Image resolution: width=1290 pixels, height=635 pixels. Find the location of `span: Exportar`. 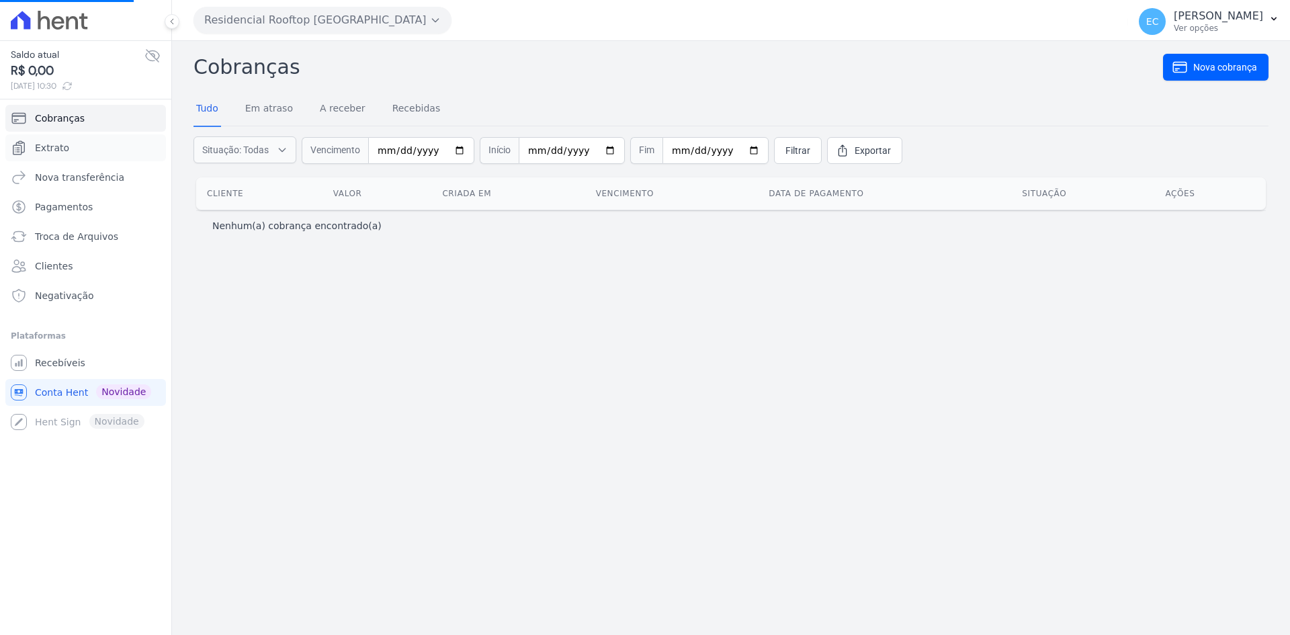

span: Exportar is located at coordinates (873, 151).